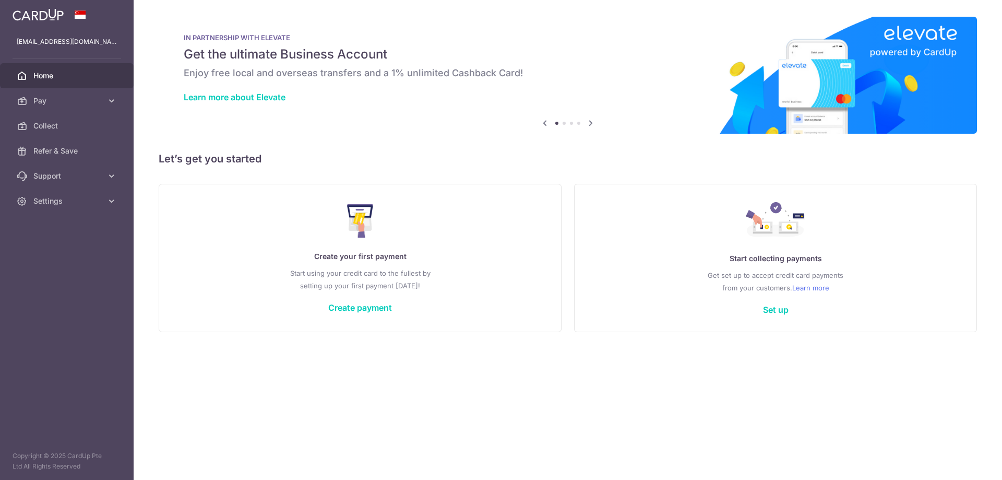  Describe the element at coordinates (568, 54) in the screenshot. I see `h5: Get the ultimate Business Account` at that location.